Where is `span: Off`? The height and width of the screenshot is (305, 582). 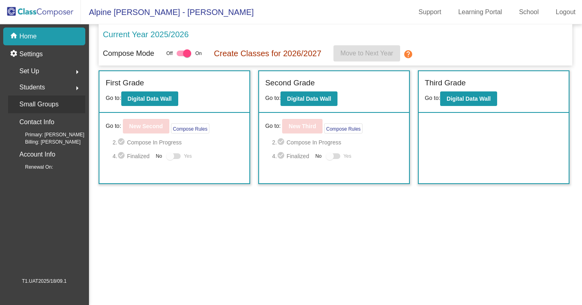
span: Off is located at coordinates (169, 53).